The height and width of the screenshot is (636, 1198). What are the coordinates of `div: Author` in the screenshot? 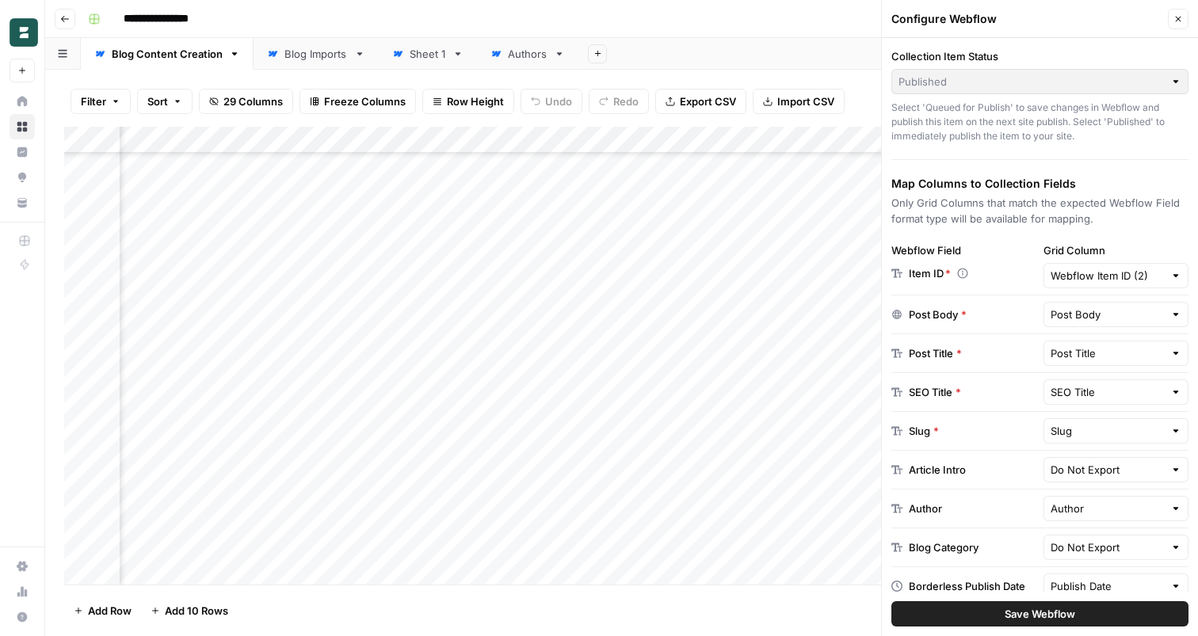 It's located at (925, 509).